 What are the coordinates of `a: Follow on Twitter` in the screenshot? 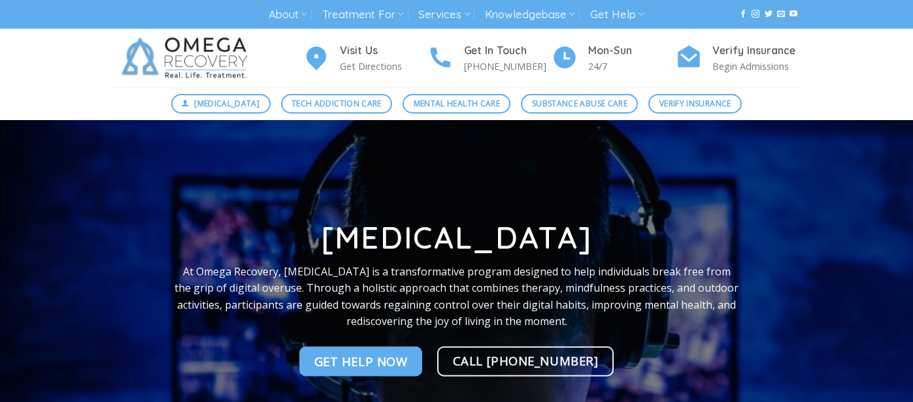 It's located at (768, 14).